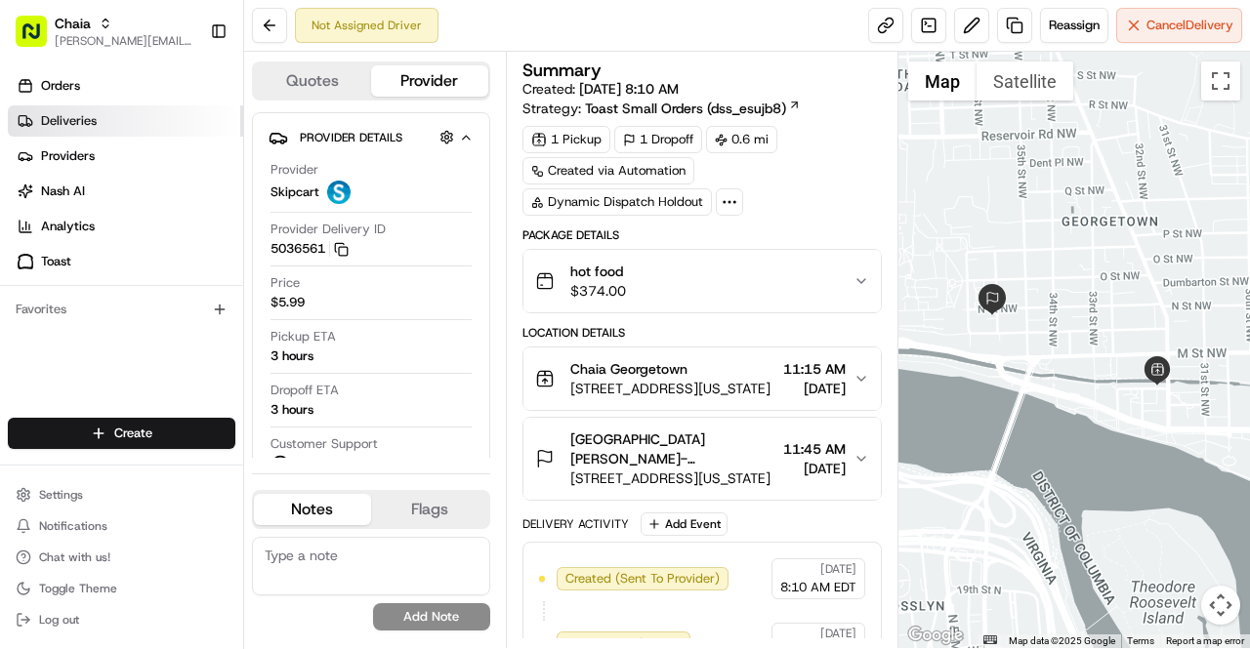  Describe the element at coordinates (608, 171) in the screenshot. I see `a: Created via Automation` at that location.